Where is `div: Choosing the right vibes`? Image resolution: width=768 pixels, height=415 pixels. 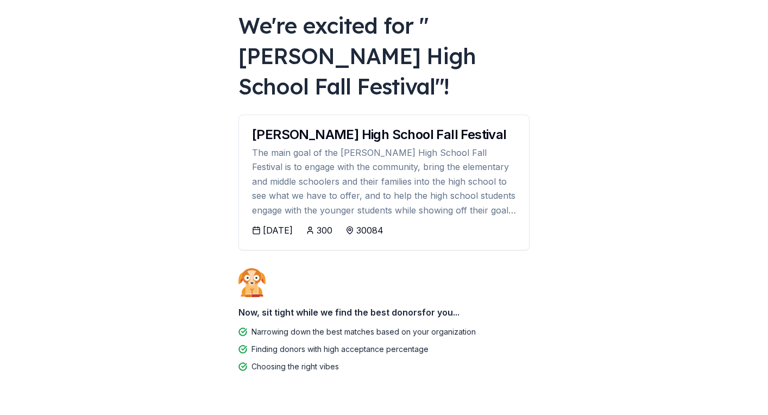 div: Choosing the right vibes is located at coordinates (295, 367).